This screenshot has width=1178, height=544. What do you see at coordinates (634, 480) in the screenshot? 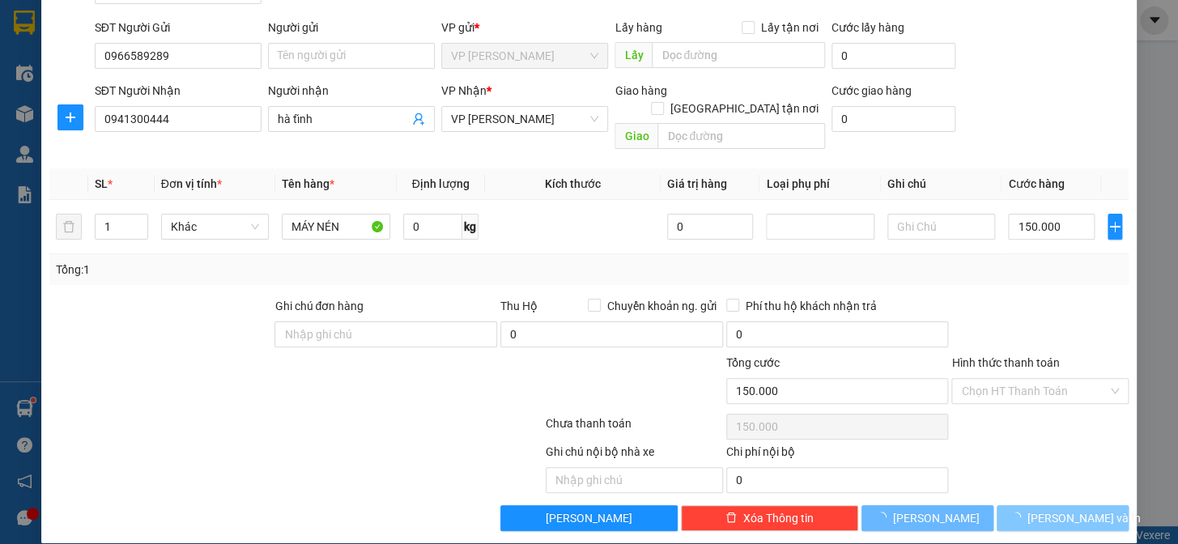
I see `input: Nhập ghi chú` at bounding box center [634, 480].